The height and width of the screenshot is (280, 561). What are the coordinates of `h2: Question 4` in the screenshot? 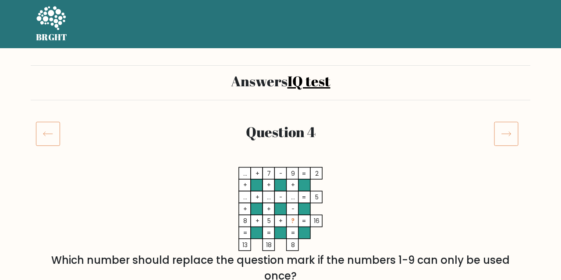 It's located at (281, 132).